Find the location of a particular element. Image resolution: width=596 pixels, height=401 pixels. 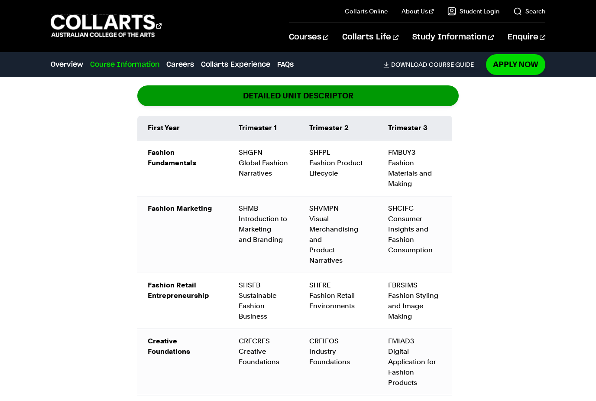

div: FBRSIMS Fashion Styling and Image Making is located at coordinates (415, 301).